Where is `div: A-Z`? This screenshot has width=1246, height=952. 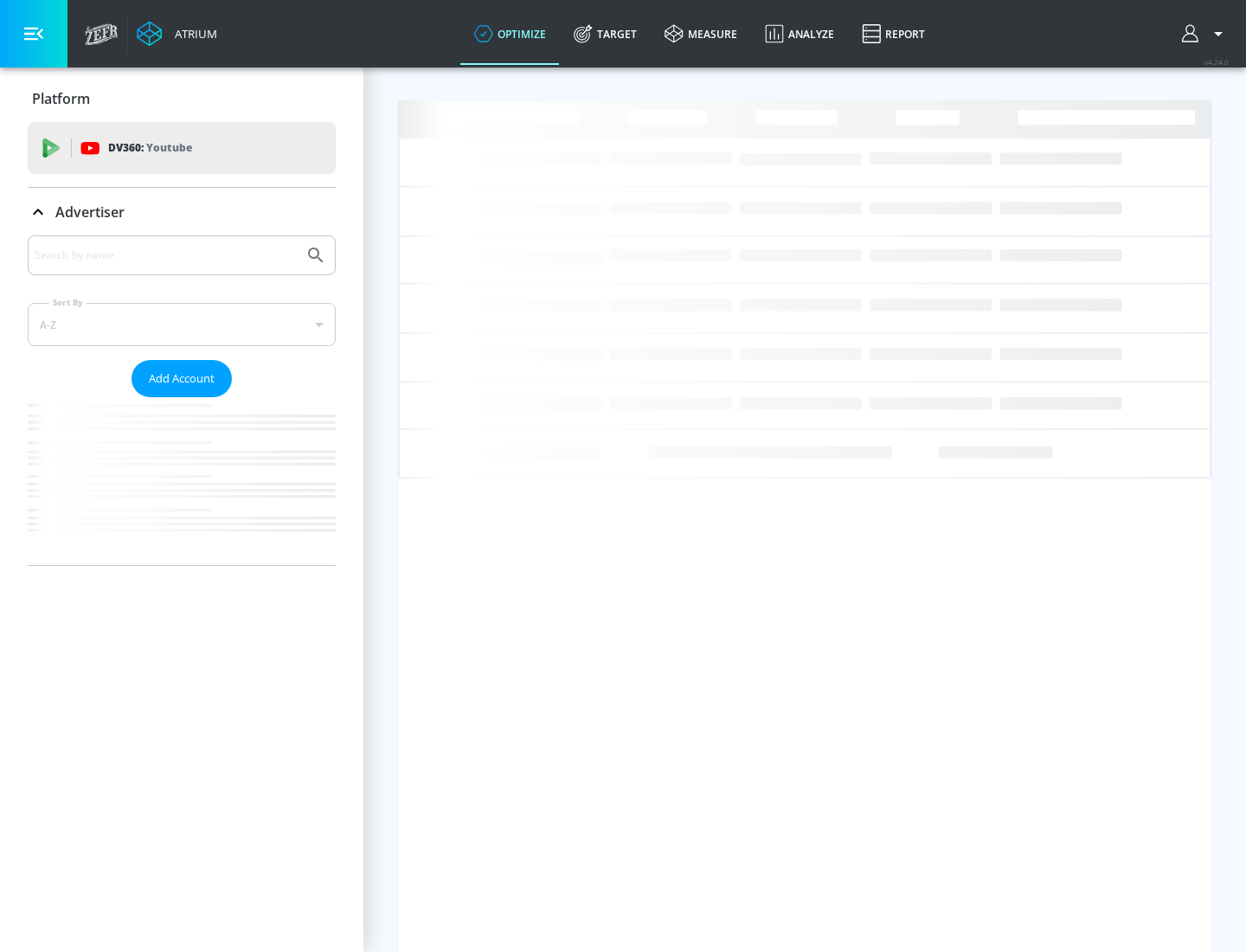 div: A-Z is located at coordinates (181, 324).